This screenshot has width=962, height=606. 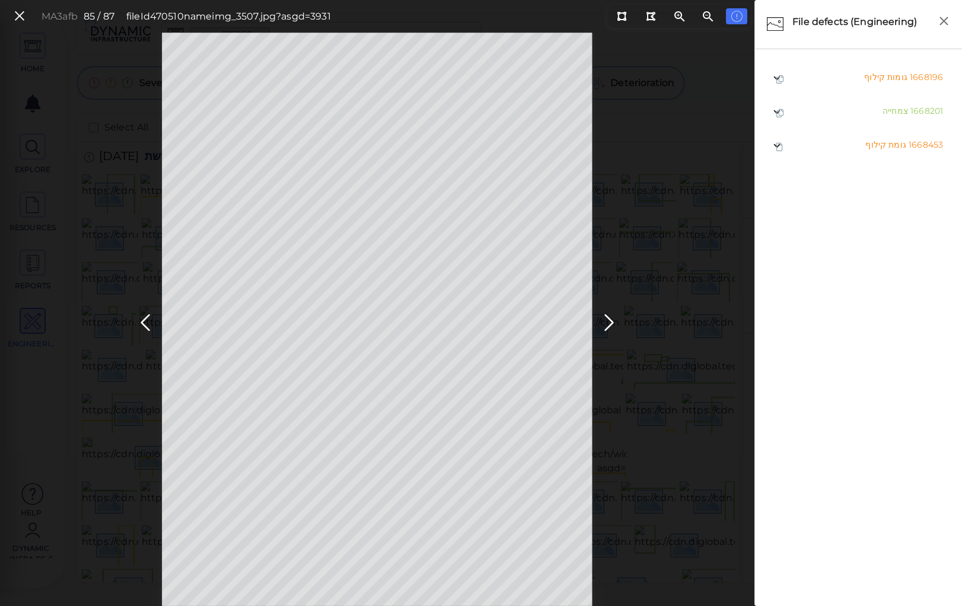 What do you see at coordinates (885, 145) in the screenshot?
I see `span: גומת קילוף` at bounding box center [885, 145].